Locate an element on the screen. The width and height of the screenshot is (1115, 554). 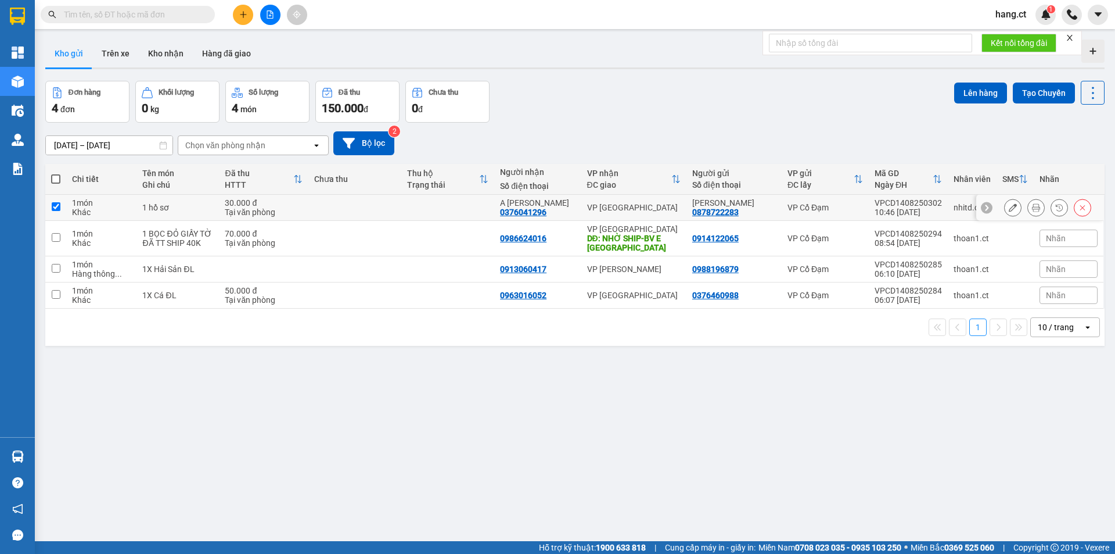
button: file-add is located at coordinates (270, 15).